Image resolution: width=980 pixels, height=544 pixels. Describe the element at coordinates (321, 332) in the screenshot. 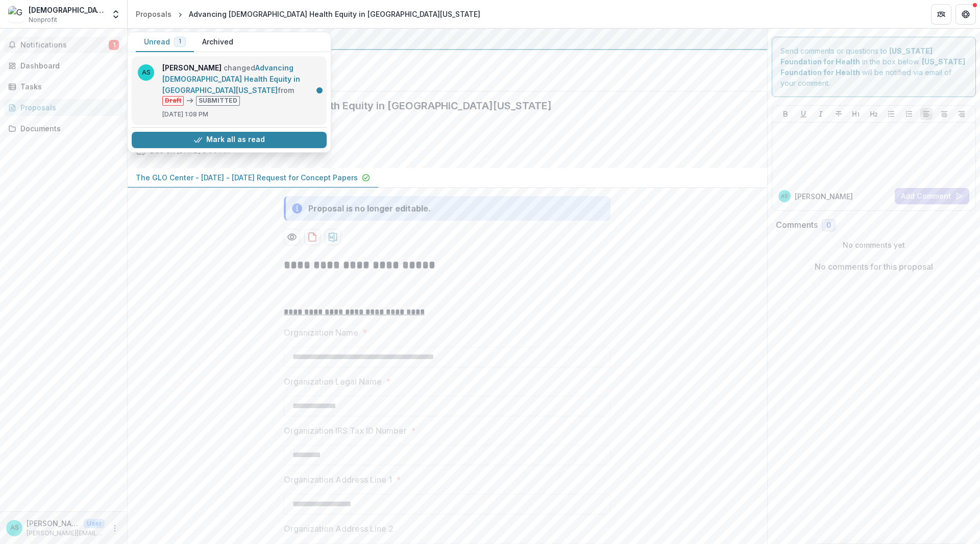

I see `p: Organization Name` at that location.